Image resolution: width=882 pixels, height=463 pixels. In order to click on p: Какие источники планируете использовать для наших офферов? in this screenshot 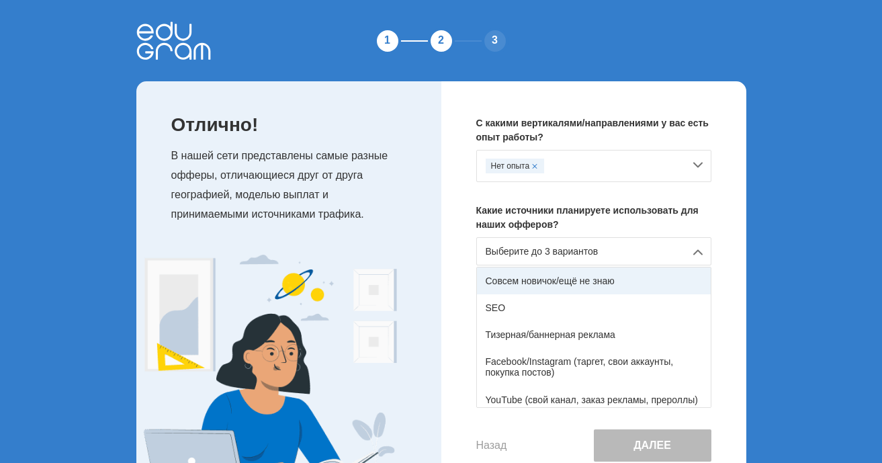, I will do `click(594, 218)`.